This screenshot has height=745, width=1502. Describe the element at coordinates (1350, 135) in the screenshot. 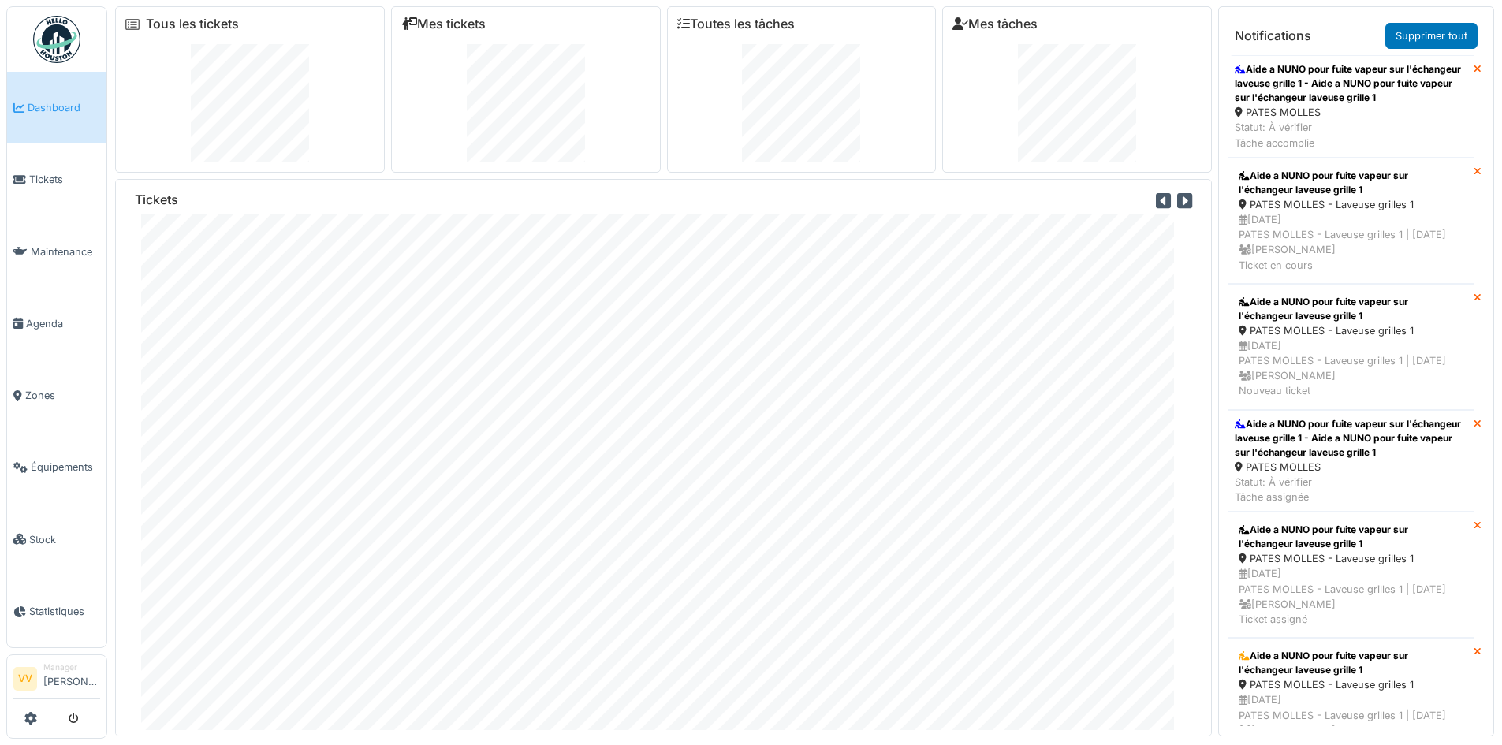

I see `div: Statut: À vérifier Tâche accomplie` at that location.